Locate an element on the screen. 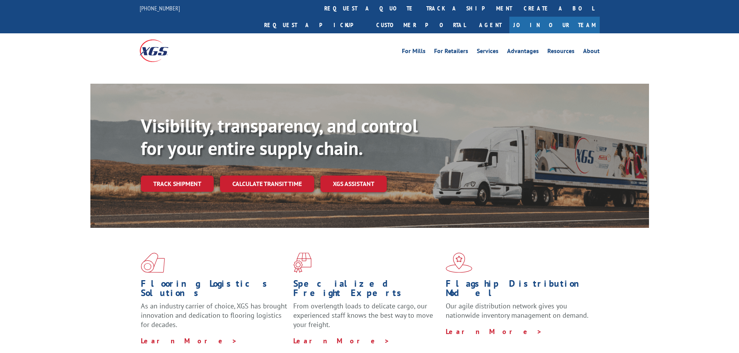 Image resolution: width=739 pixels, height=353 pixels. b: Visibility, transparency, and control for your entire supply chain. is located at coordinates (279, 137).